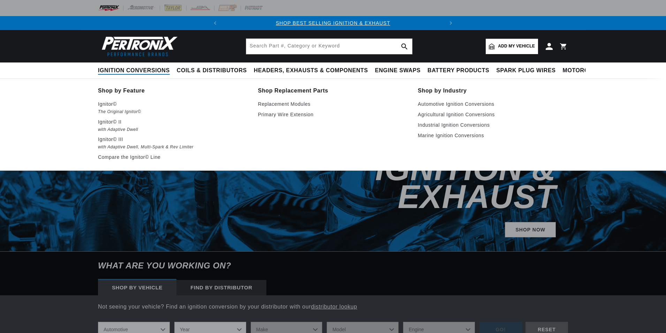  Describe the element at coordinates (173, 147) in the screenshot. I see `em: with Adaptive Dwell, Multi-Spark & Rev Limiter` at that location.